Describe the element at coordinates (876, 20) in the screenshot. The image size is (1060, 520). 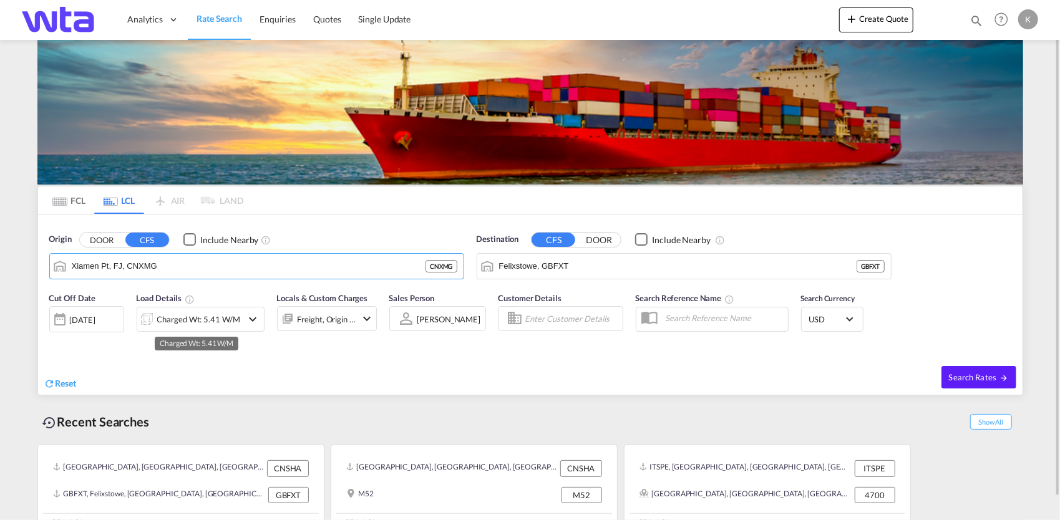
I see `button: icon-plus 400-fgCreate Quote` at that location.